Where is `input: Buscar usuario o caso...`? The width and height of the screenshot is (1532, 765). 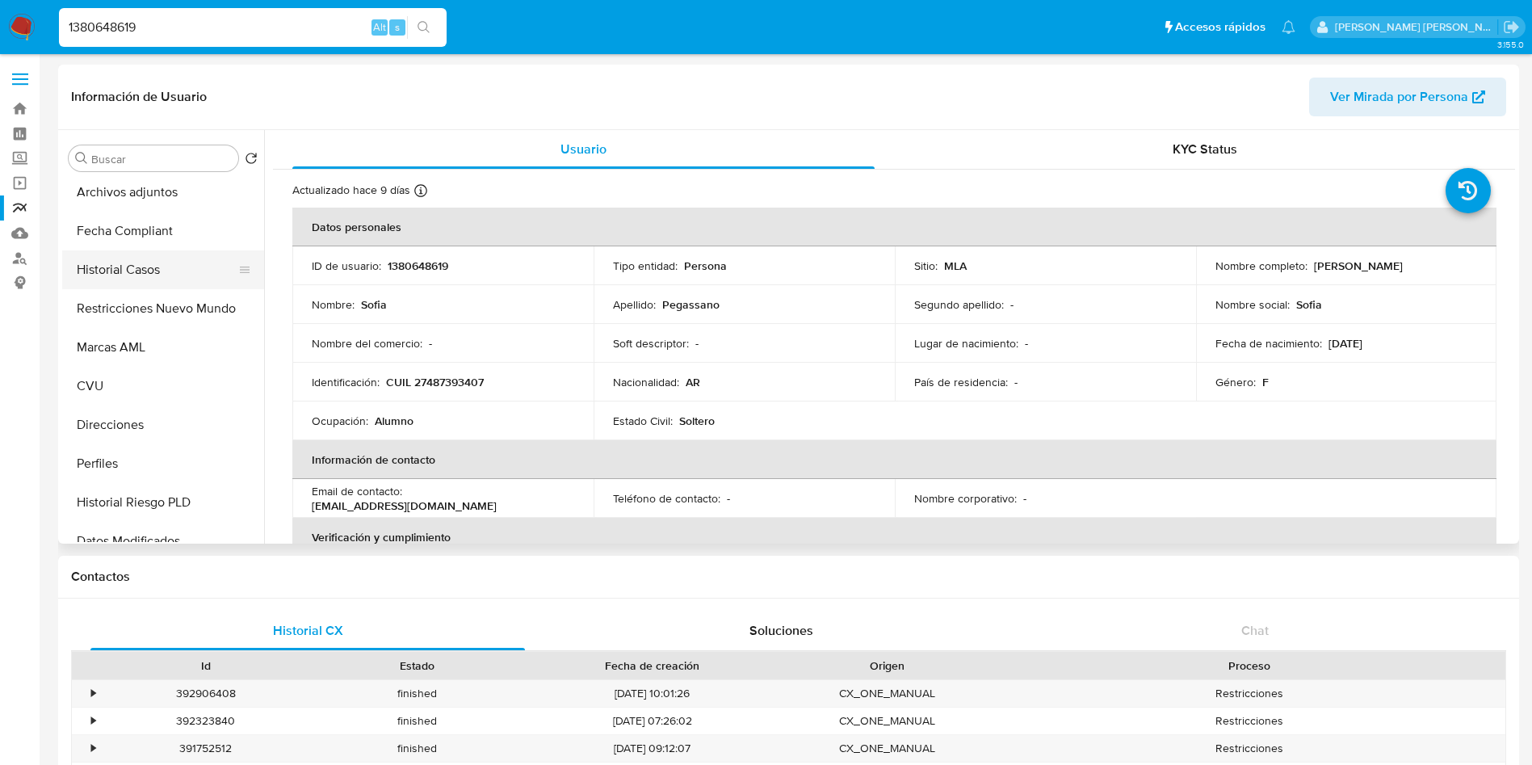
input: Buscar usuario o caso... is located at coordinates (253, 27).